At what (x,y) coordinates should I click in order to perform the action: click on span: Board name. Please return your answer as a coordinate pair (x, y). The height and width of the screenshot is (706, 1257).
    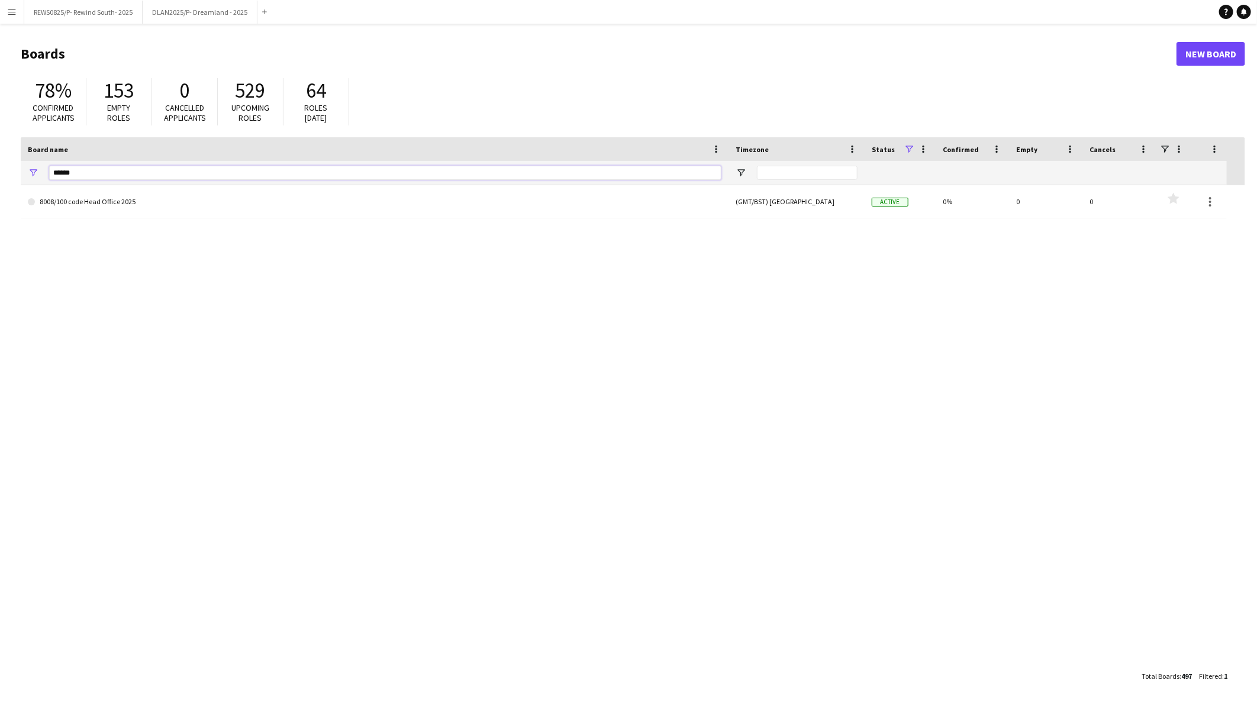
    Looking at the image, I should click on (48, 149).